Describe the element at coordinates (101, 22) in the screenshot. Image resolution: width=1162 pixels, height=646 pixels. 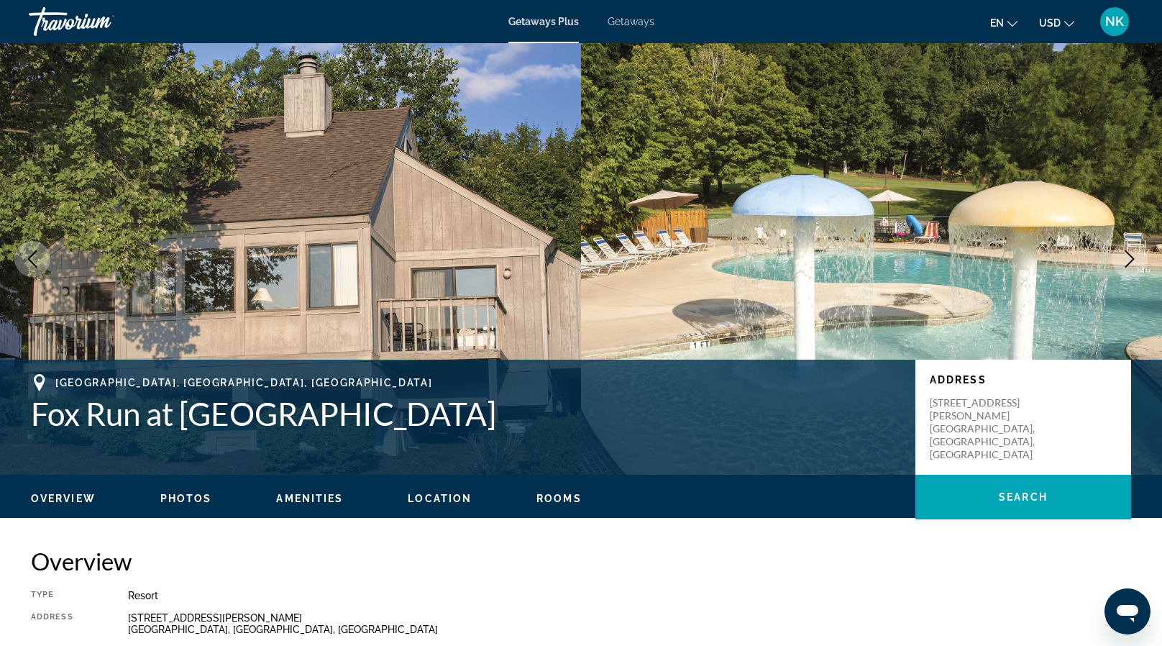
I see `a: Travorium` at that location.